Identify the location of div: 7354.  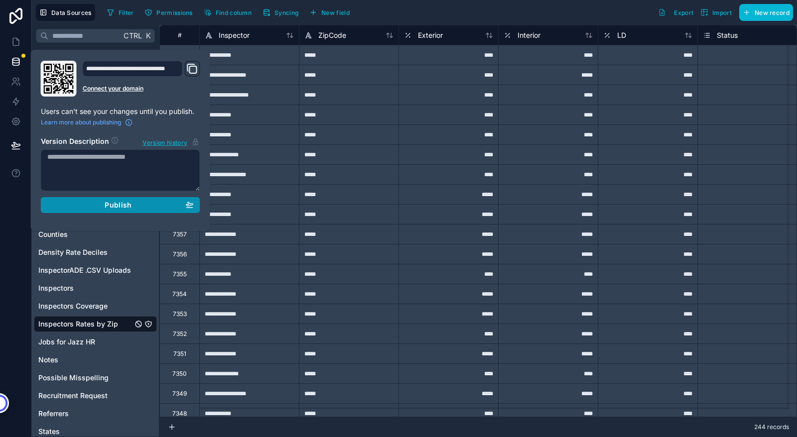
(179, 294).